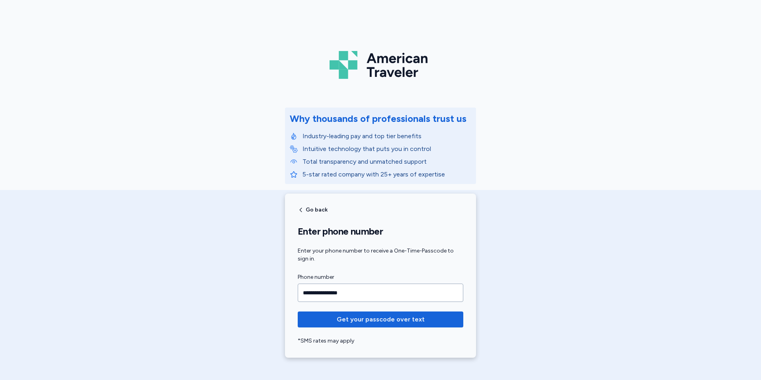 This screenshot has height=380, width=761. I want to click on span: Get your passcode over text, so click(380, 319).